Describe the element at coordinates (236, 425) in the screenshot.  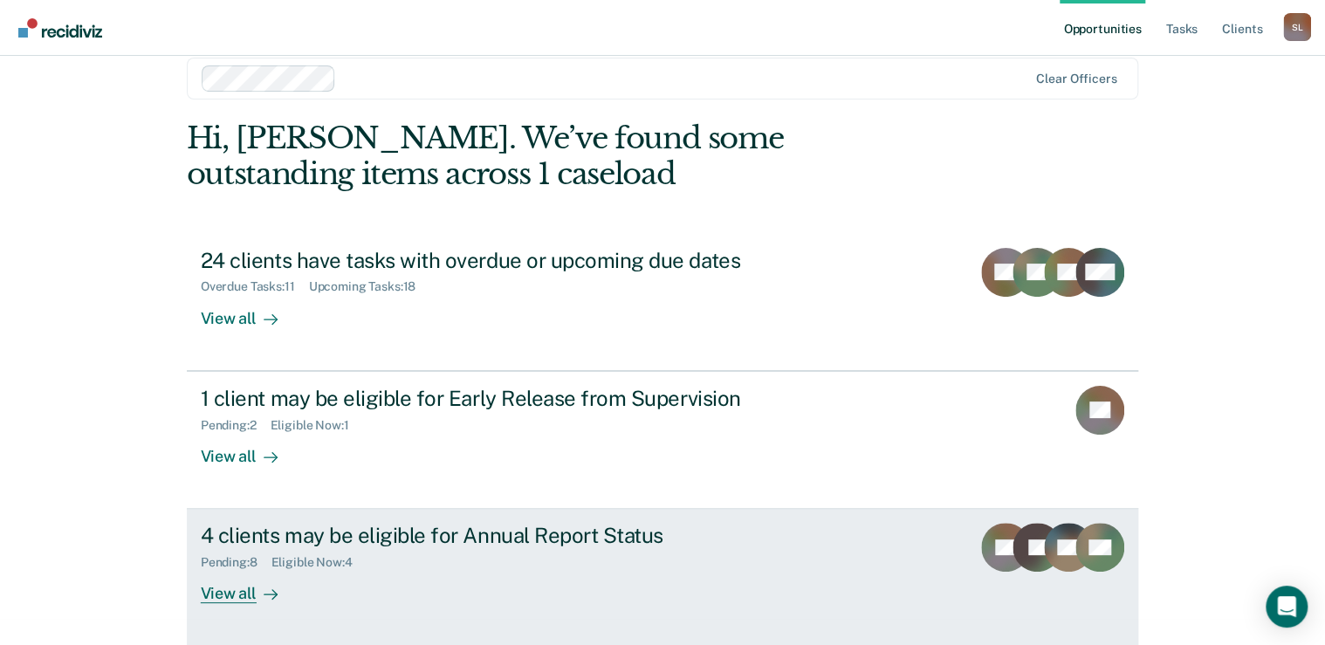
I see `div: Pending : 2` at that location.